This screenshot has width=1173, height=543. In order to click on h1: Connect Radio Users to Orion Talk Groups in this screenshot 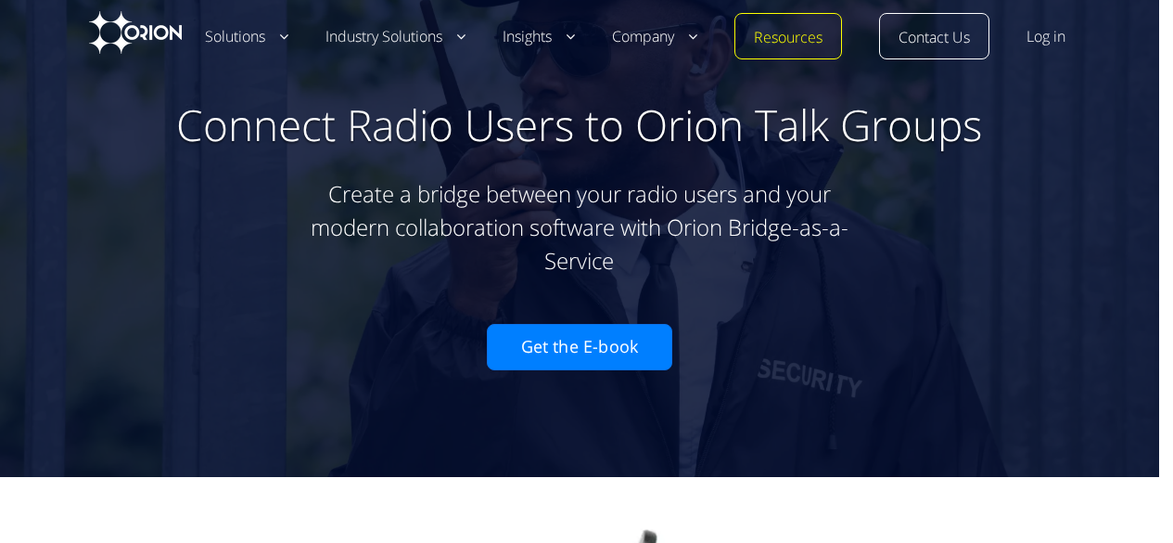, I will do `click(580, 124)`.